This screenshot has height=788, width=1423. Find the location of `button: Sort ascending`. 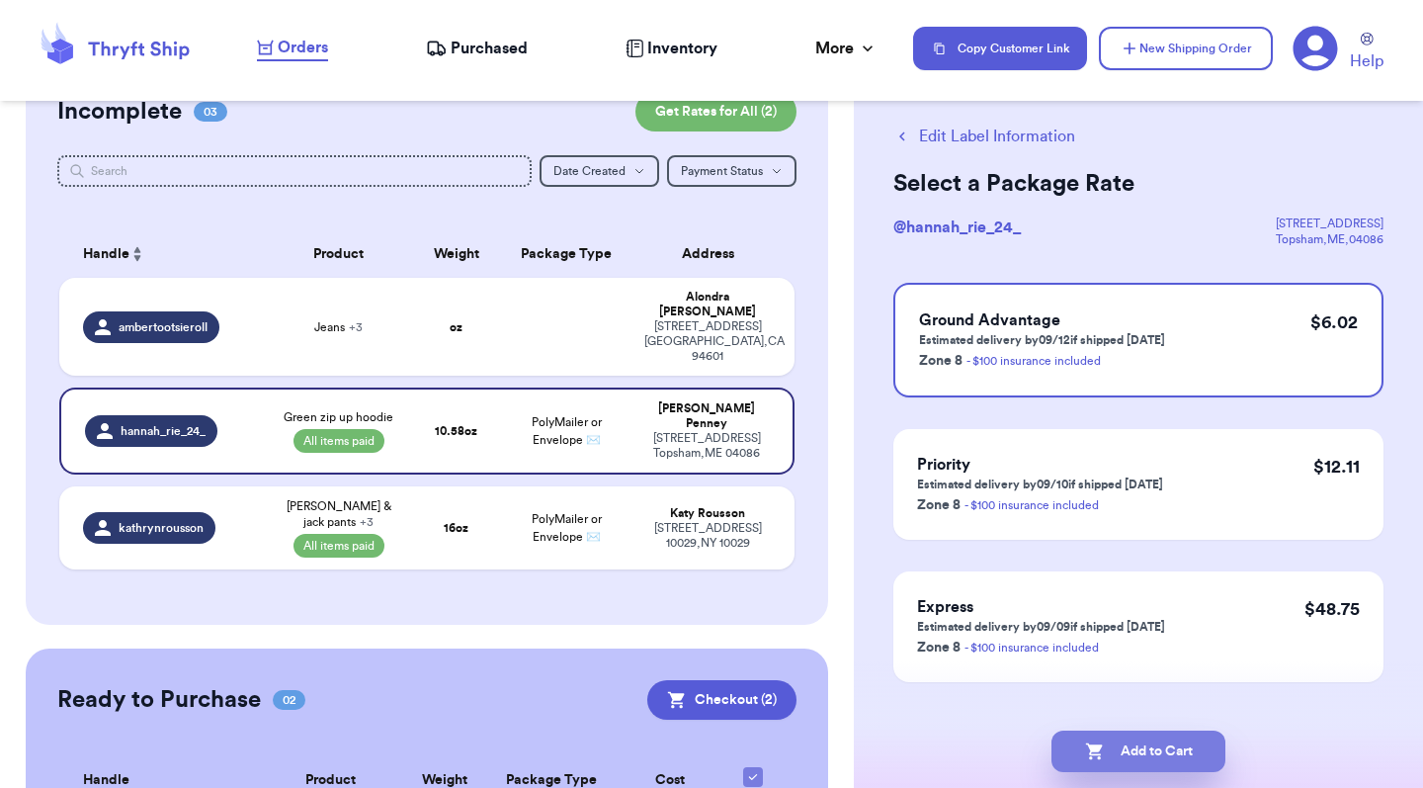

button: Sort ascending is located at coordinates (137, 254).